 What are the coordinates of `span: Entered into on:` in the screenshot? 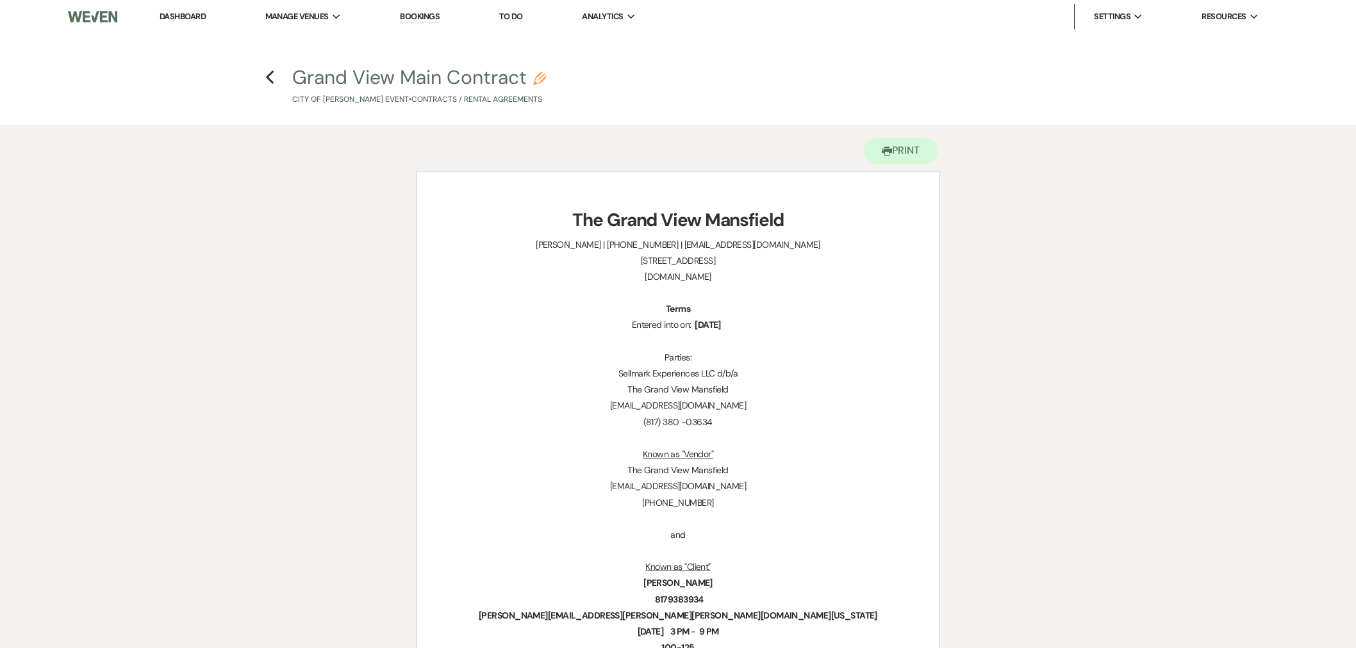 It's located at (661, 325).